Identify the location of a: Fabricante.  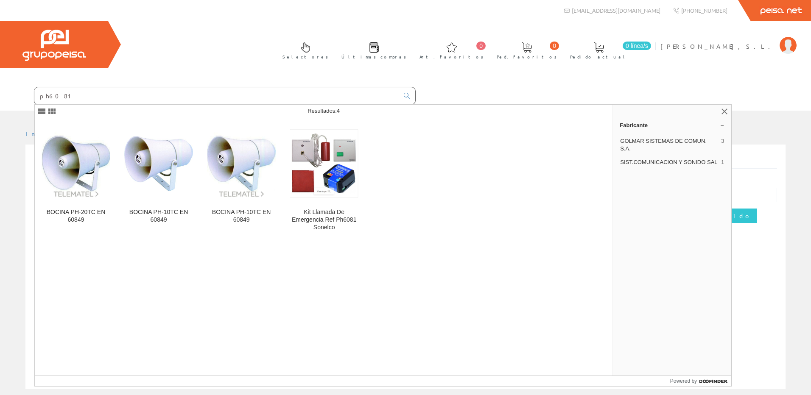
(671, 125).